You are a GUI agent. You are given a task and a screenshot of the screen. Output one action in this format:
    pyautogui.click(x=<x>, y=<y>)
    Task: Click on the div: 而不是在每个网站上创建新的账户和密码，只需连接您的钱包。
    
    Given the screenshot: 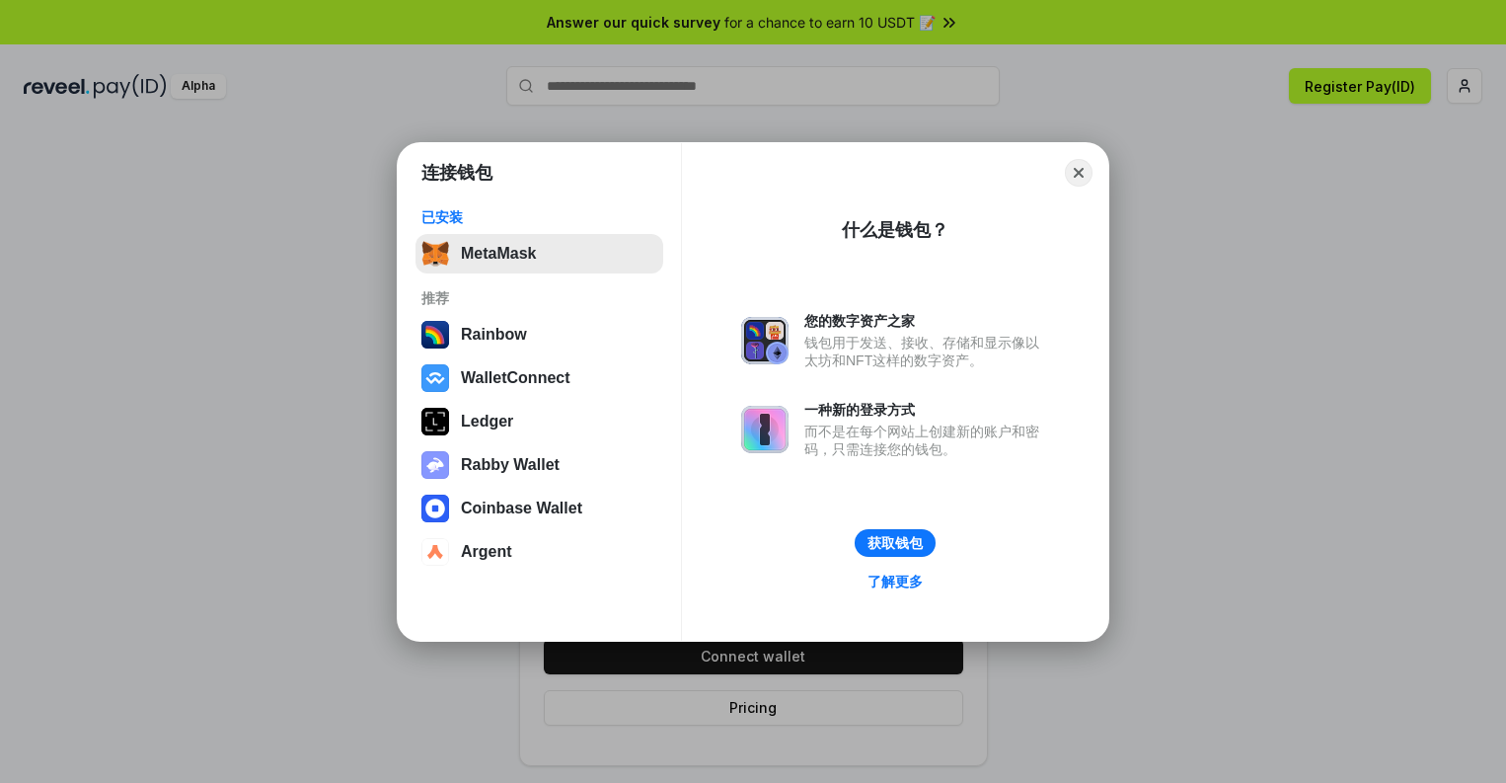 What is the action you would take?
    pyautogui.click(x=927, y=440)
    